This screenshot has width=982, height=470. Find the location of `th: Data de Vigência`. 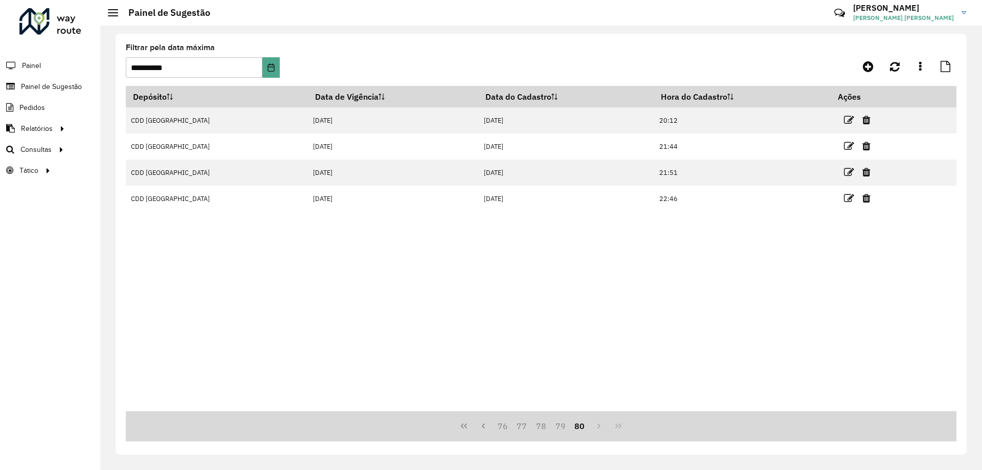

th: Data de Vigência is located at coordinates (393, 97).